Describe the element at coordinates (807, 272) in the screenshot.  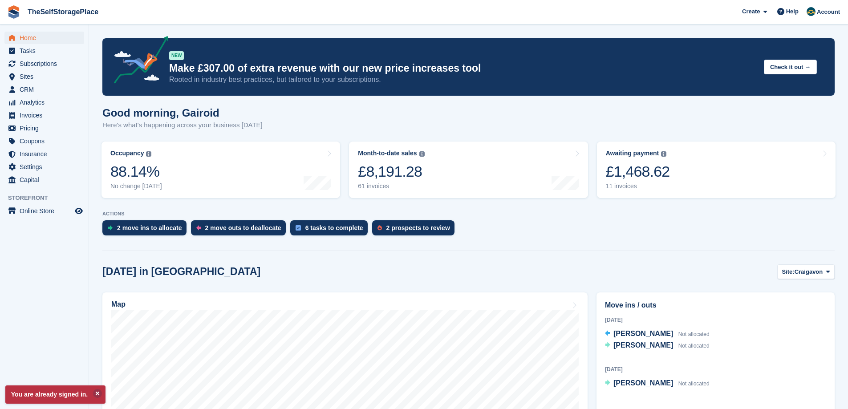
I see `button: Site: Craigavon` at that location.